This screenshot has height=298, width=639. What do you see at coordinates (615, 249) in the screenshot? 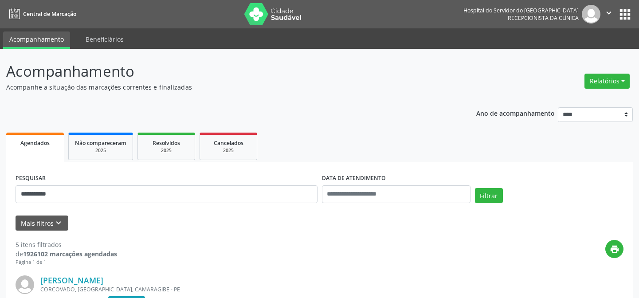
I see `i: print` at bounding box center [615, 249].